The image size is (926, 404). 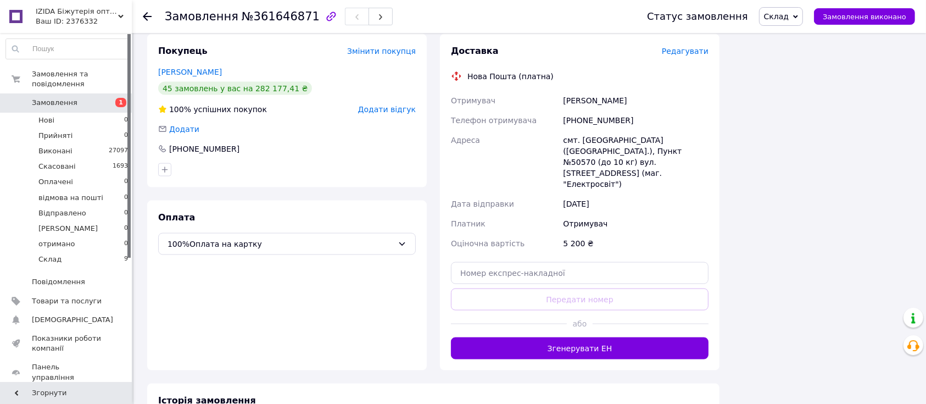 I want to click on span: відмова на пошті, so click(x=71, y=198).